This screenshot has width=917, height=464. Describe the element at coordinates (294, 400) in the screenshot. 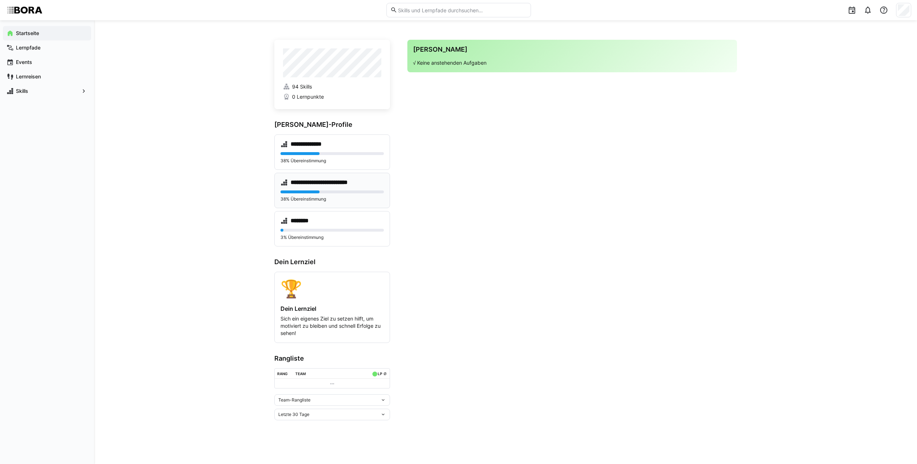

I see `span: Team-Rangliste` at that location.